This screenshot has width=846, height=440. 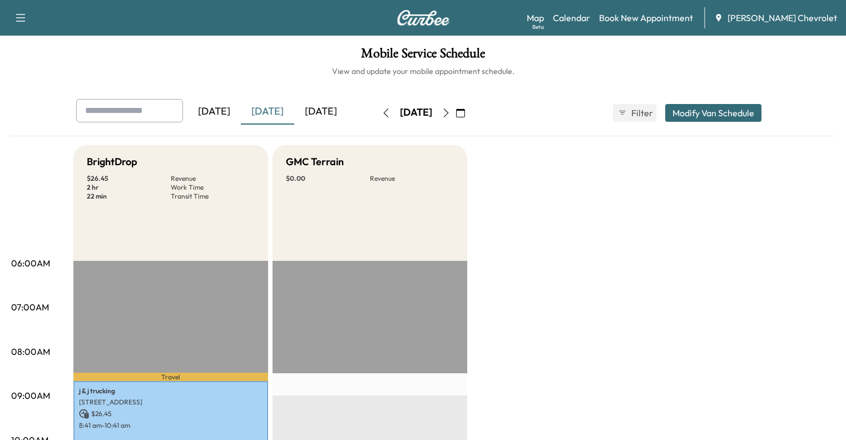 What do you see at coordinates (641, 113) in the screenshot?
I see `span: Filter` at bounding box center [641, 113].